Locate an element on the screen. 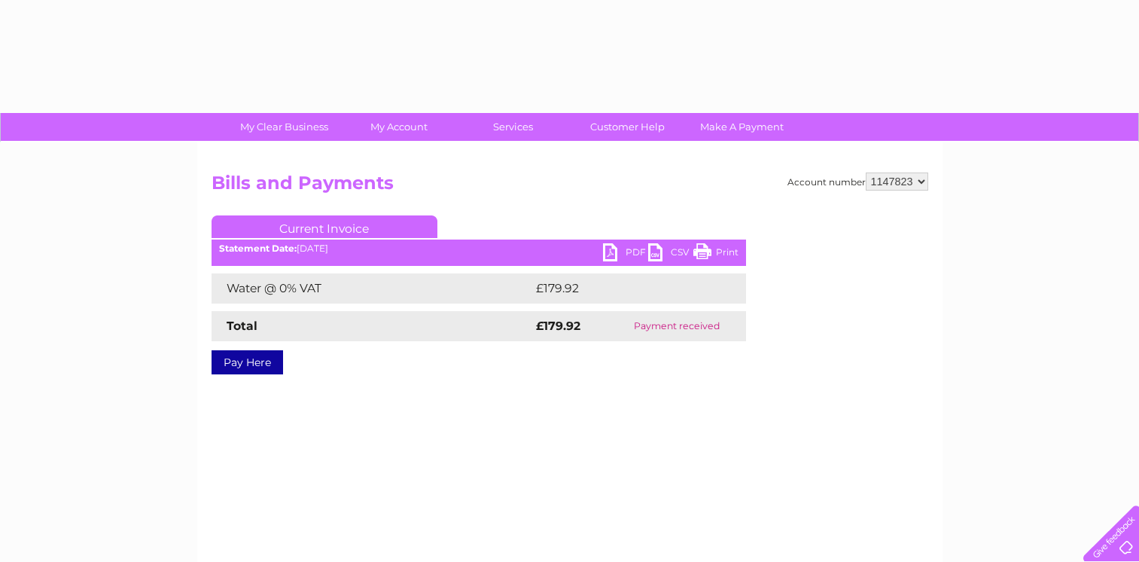  a: My Account is located at coordinates (398, 127).